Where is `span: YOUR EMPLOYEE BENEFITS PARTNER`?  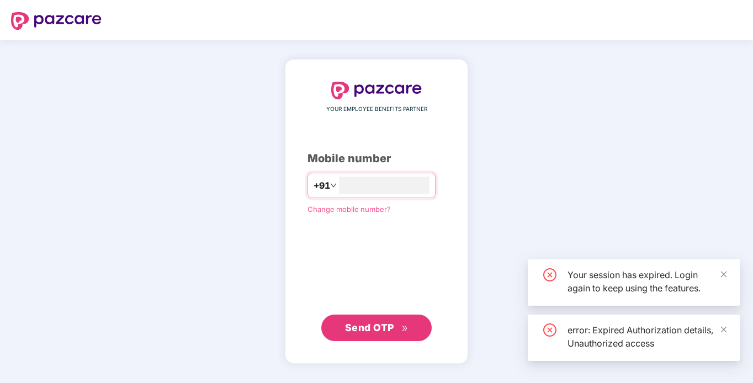 span: YOUR EMPLOYEE BENEFITS PARTNER is located at coordinates (377, 109).